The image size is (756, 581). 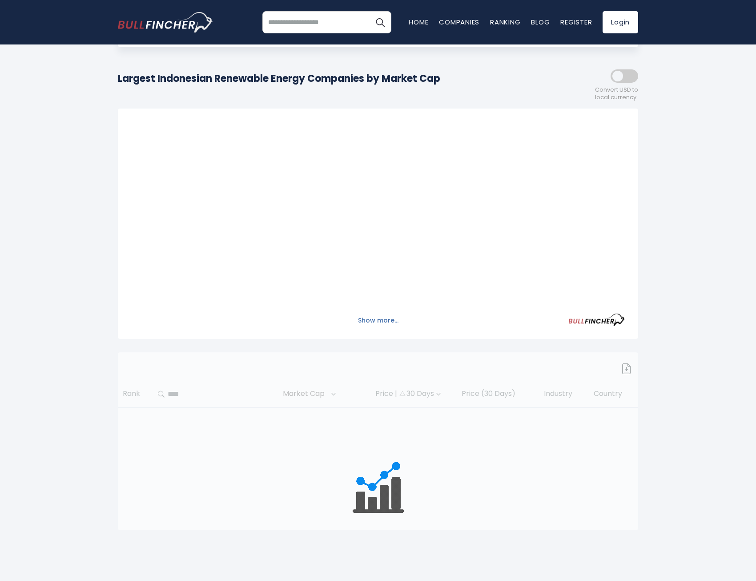 What do you see at coordinates (540, 22) in the screenshot?
I see `a: Blog` at bounding box center [540, 22].